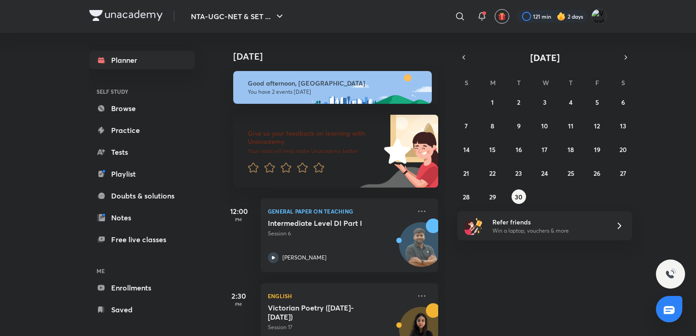  I want to click on abbr: September 4, 2025, so click(571, 102).